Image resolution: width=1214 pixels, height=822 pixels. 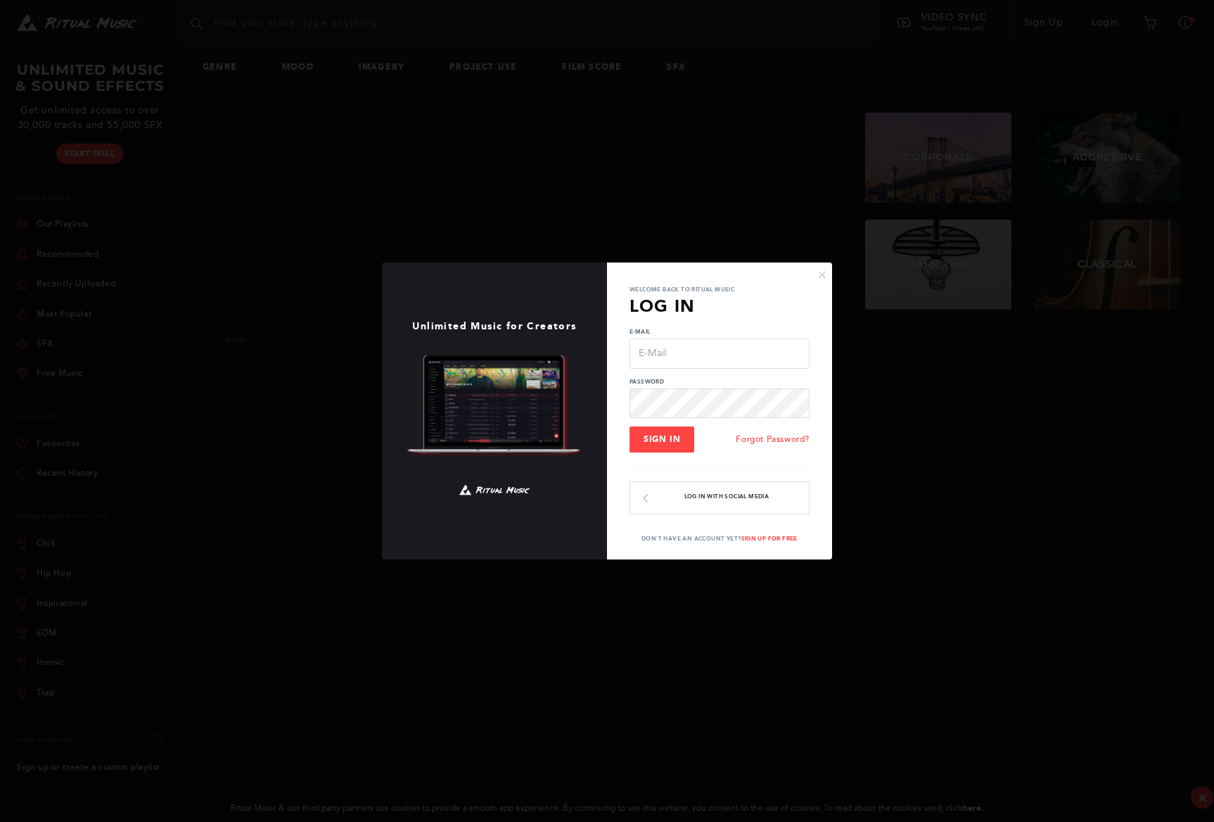 What do you see at coordinates (770, 538) in the screenshot?
I see `a: Sign Up For Free` at bounding box center [770, 538].